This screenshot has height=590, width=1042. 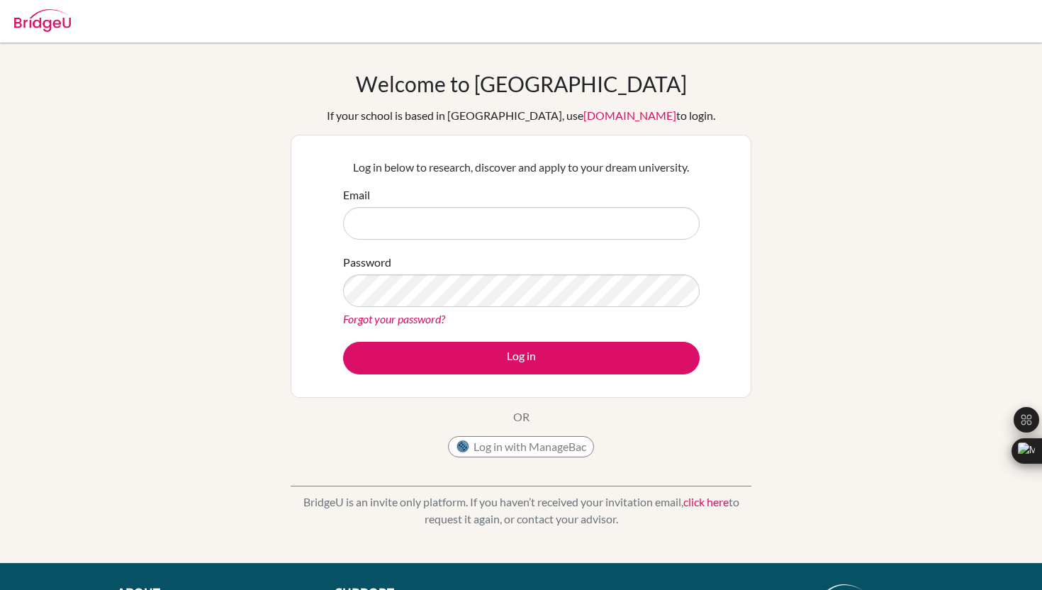 I want to click on p: OR, so click(x=521, y=417).